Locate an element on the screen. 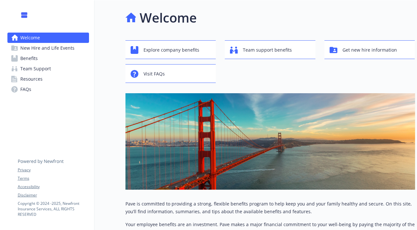  a: Team Support is located at coordinates (48, 69).